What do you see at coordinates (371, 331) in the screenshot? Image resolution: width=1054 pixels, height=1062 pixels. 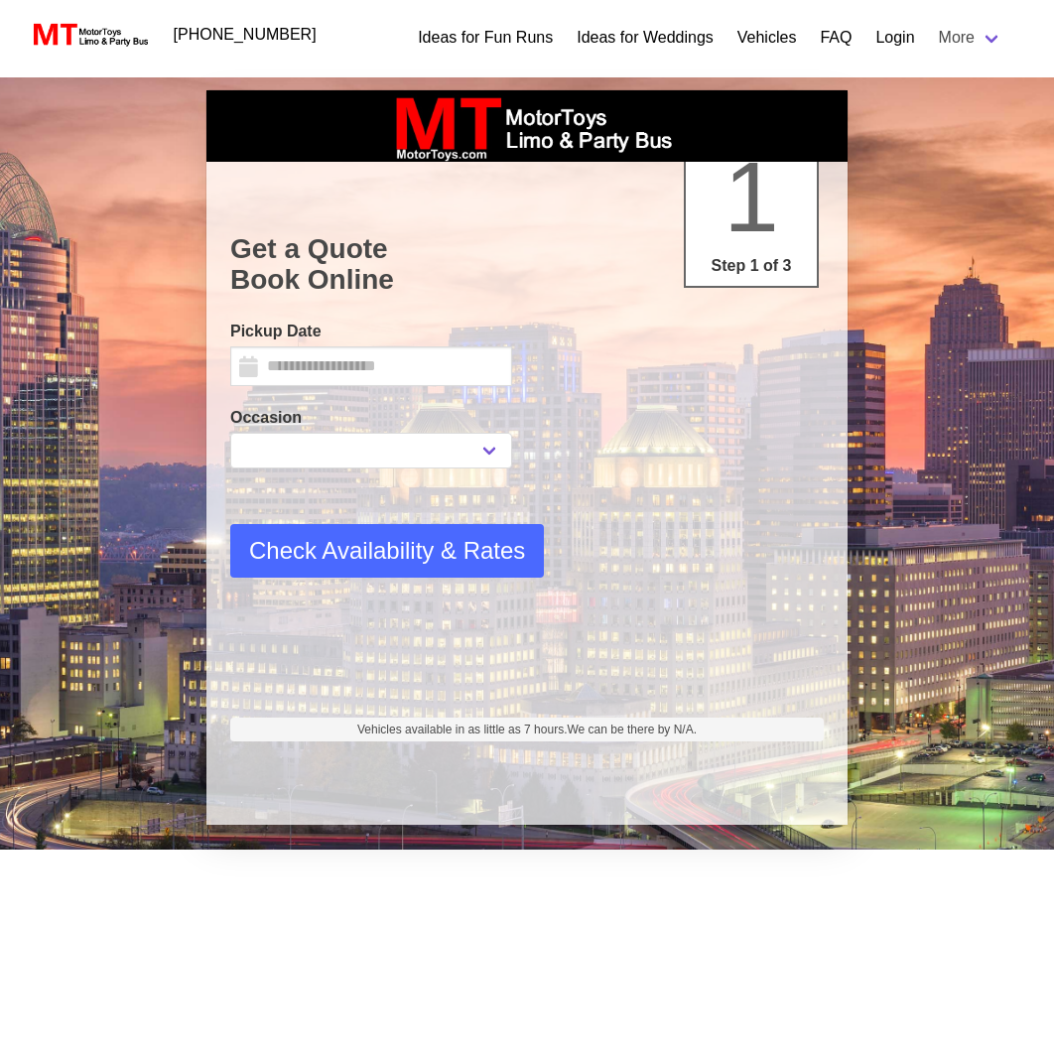 I see `label: Pickup Date` at bounding box center [371, 331].